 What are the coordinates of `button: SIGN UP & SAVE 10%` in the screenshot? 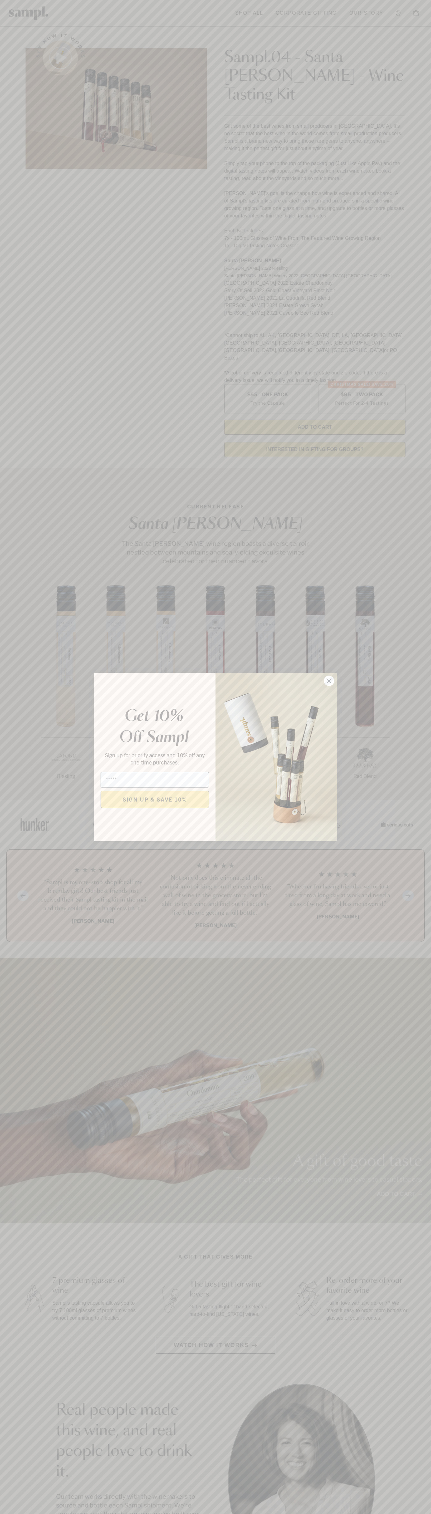 It's located at (155, 800).